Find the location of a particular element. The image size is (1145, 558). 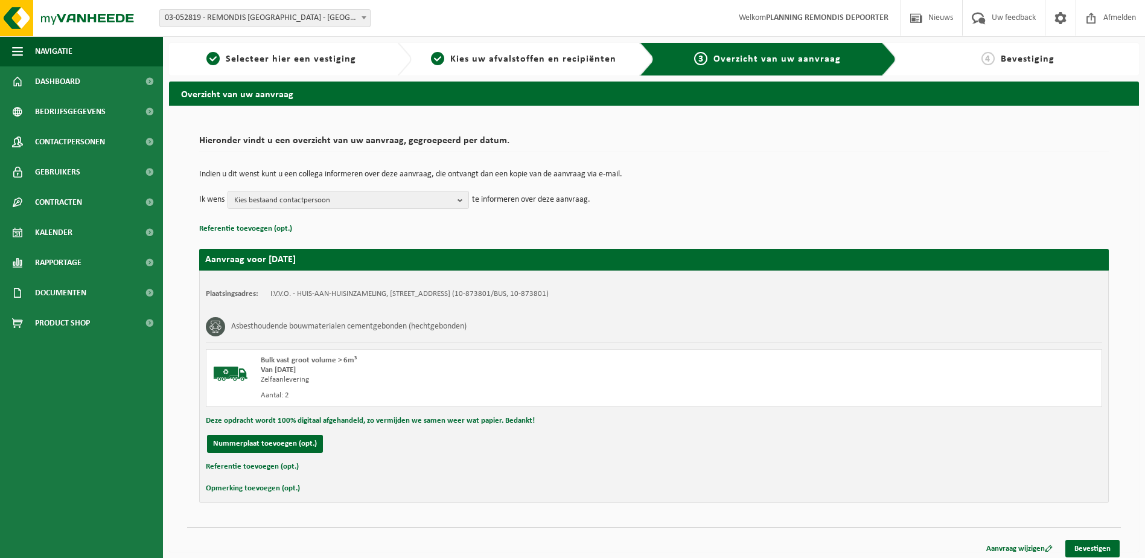

span: 2 is located at coordinates (438, 59).